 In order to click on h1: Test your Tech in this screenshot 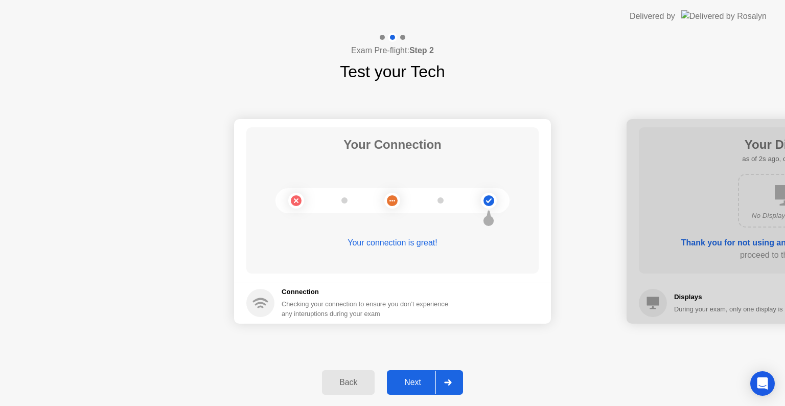, I will do `click(393, 72)`.